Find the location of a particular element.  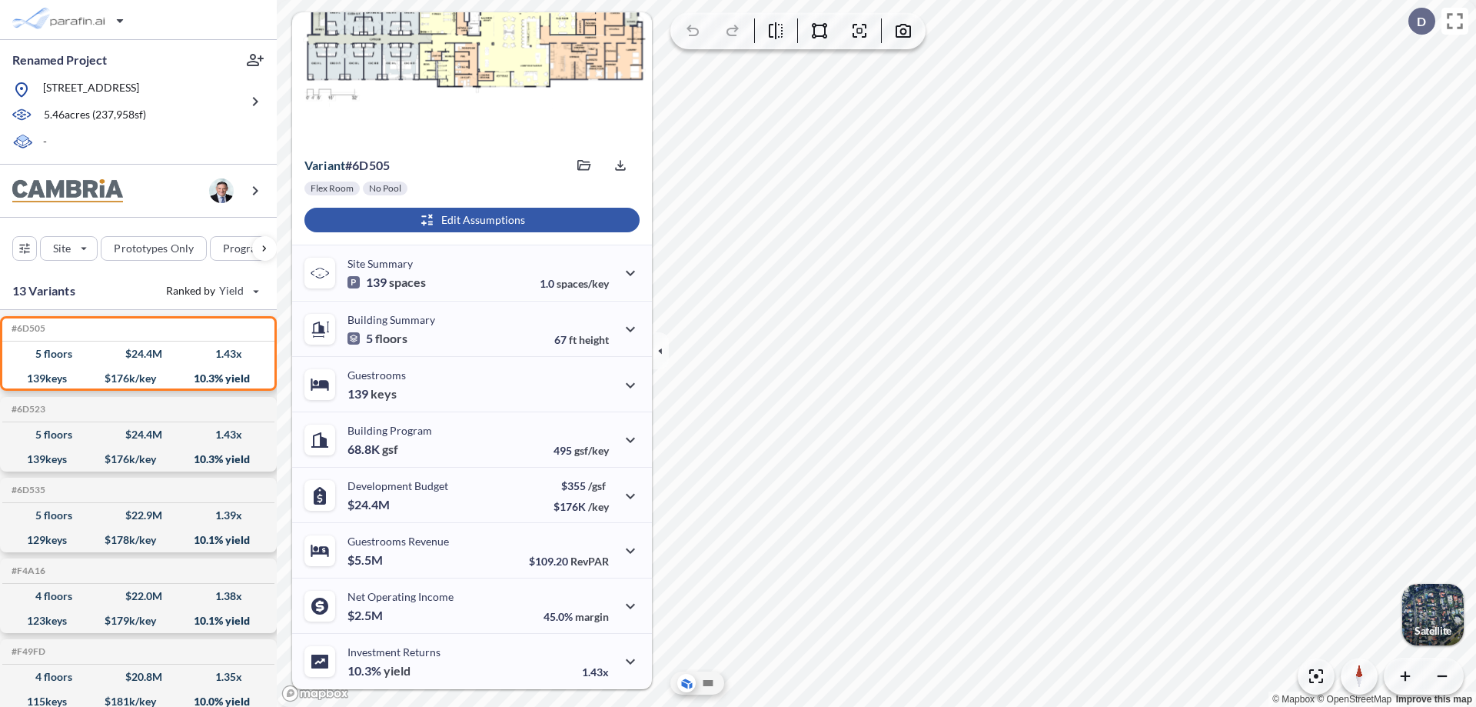

span: yield is located at coordinates (397, 671).